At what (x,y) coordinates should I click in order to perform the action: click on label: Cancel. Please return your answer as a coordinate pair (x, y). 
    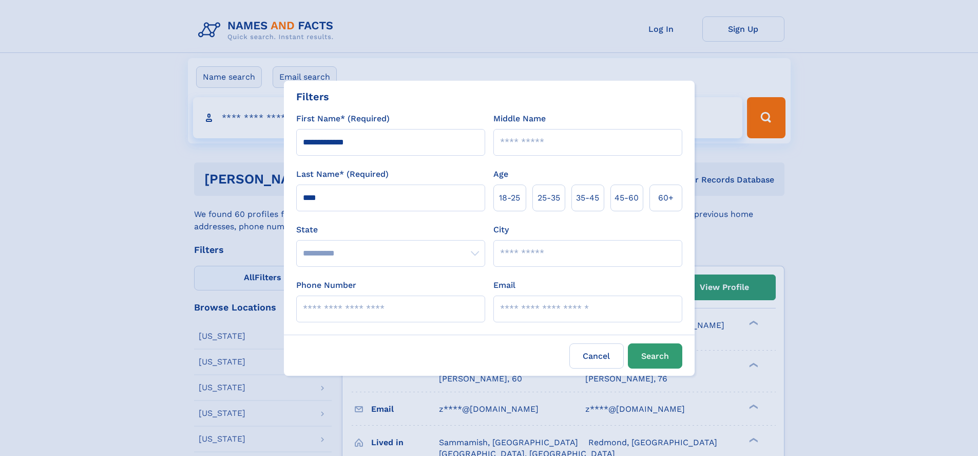
    Looking at the image, I should click on (597, 355).